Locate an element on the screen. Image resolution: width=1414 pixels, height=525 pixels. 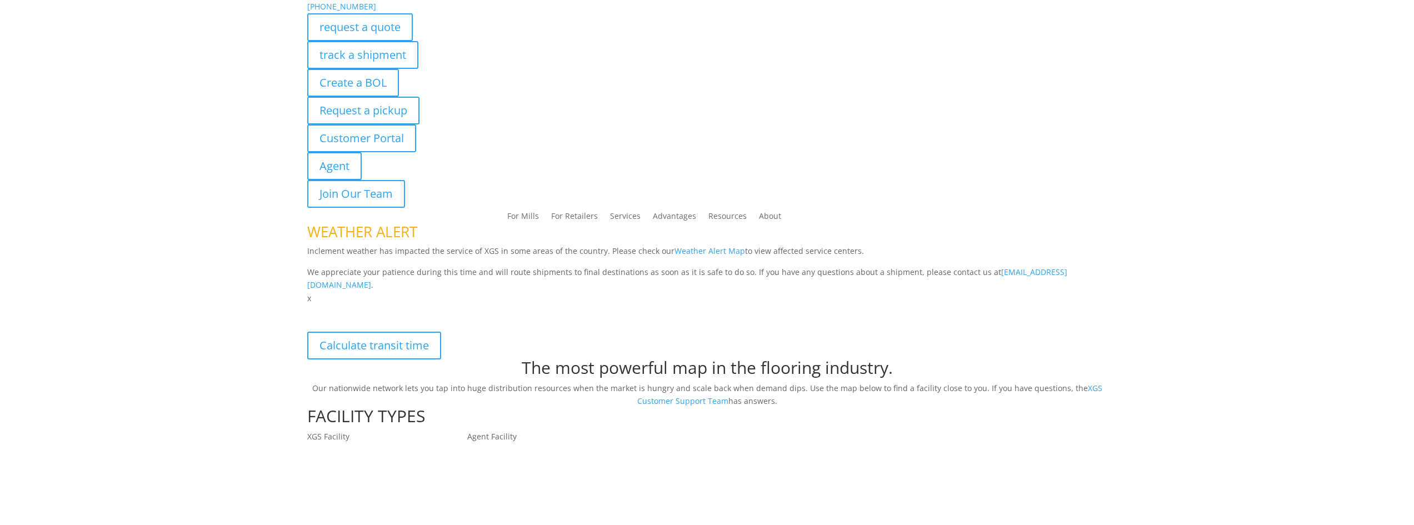
a: Calculate transit time is located at coordinates (374, 346).